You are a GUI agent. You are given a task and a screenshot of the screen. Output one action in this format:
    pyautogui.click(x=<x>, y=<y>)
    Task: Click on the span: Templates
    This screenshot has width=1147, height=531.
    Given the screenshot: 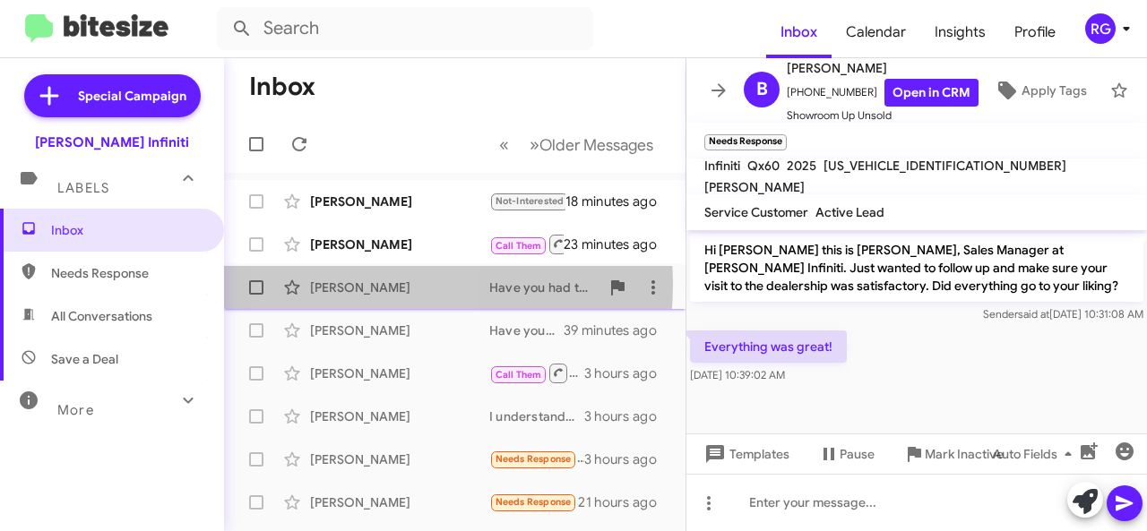 What is the action you would take?
    pyautogui.click(x=744, y=454)
    